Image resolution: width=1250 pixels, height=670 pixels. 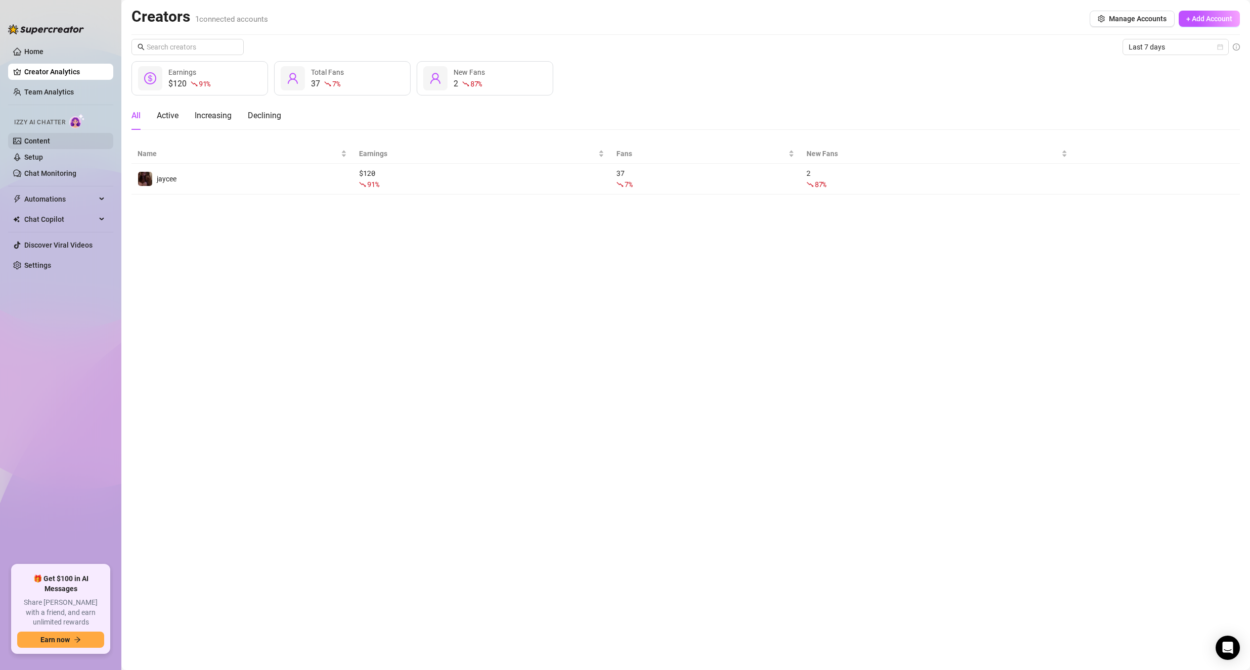 What do you see at coordinates (37, 141) in the screenshot?
I see `a: Content` at bounding box center [37, 141].